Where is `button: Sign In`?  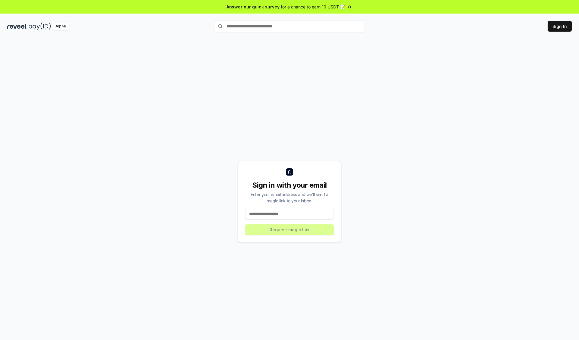
button: Sign In is located at coordinates (559, 26).